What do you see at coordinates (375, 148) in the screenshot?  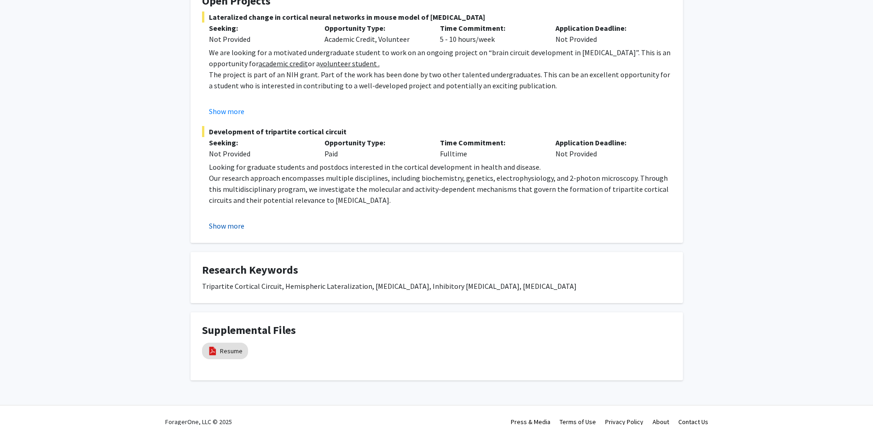 I see `div: Paid` at bounding box center [375, 148].